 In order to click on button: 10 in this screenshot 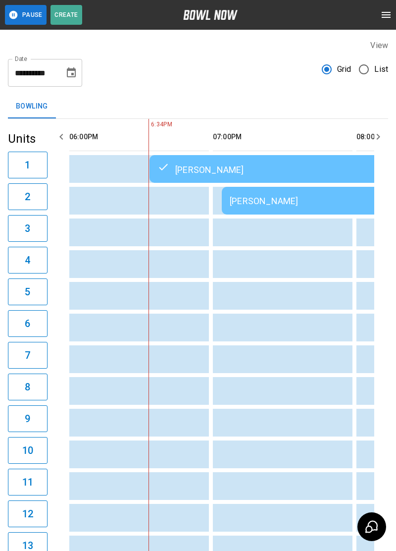, I will do `click(28, 450)`.